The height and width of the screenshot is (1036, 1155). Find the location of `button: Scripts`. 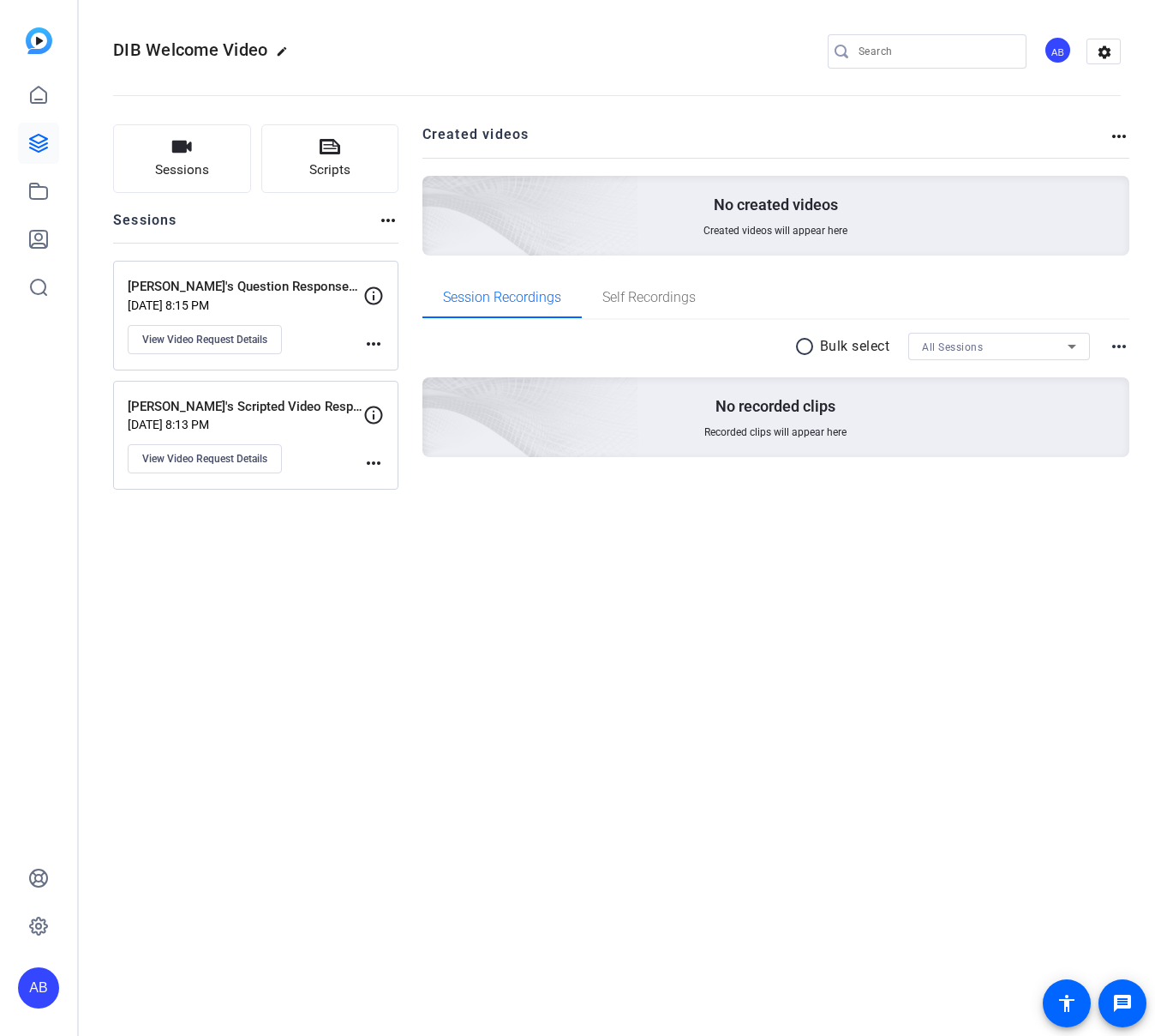

button: Scripts is located at coordinates (330, 158).